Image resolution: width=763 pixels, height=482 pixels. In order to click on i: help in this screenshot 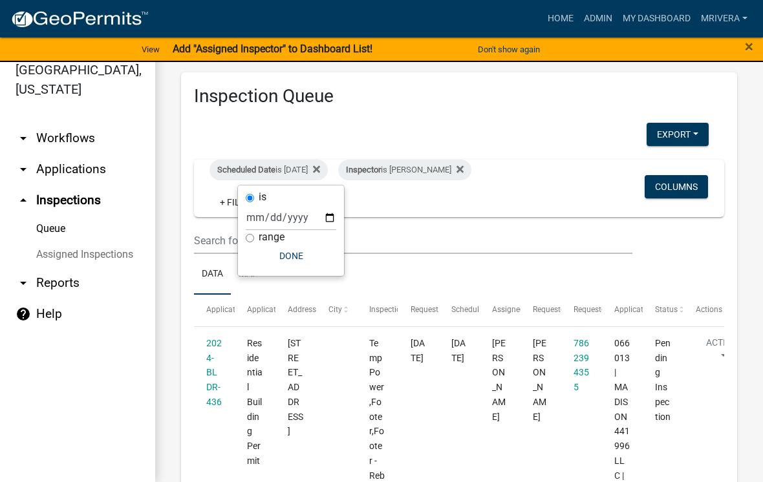, I will do `click(23, 314)`.